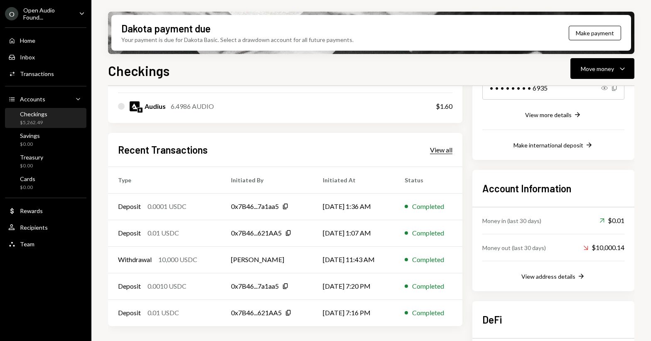 Image resolution: width=651 pixels, height=341 pixels. I want to click on a: Treasury$0.00, so click(46, 161).